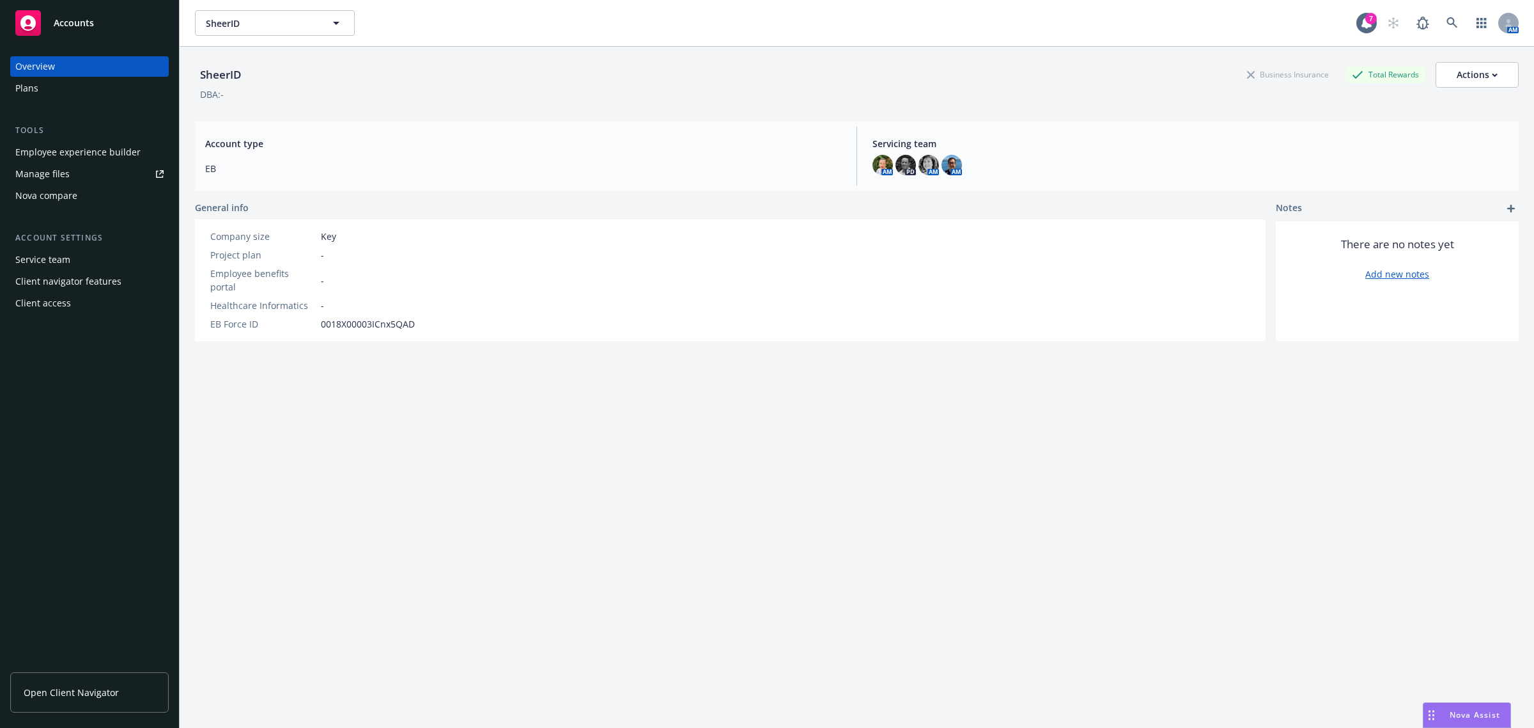  I want to click on button: Actions, so click(1478, 75).